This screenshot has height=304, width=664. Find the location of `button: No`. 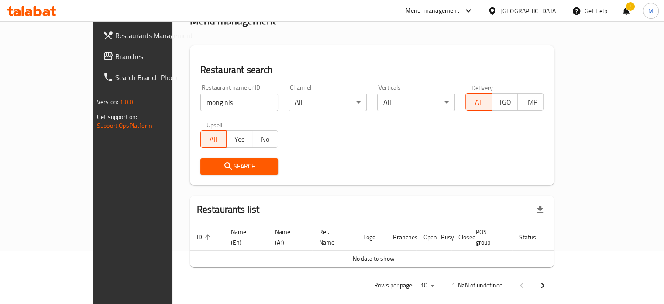

button: No is located at coordinates (265, 139).